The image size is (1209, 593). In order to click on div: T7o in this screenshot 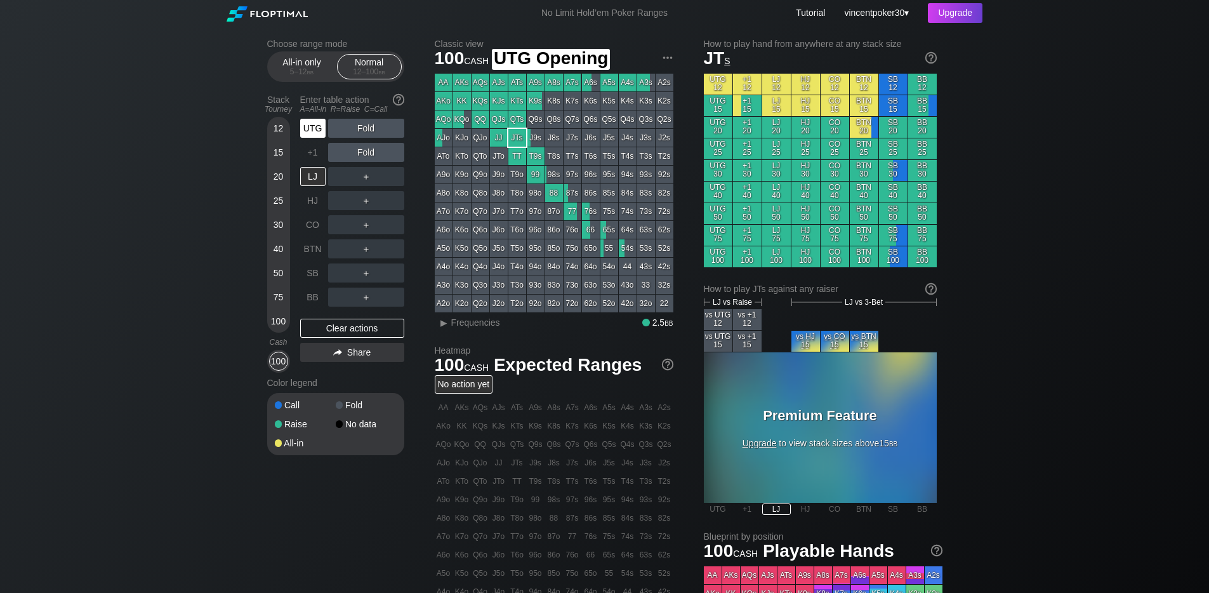, I will do `click(517, 211)`.